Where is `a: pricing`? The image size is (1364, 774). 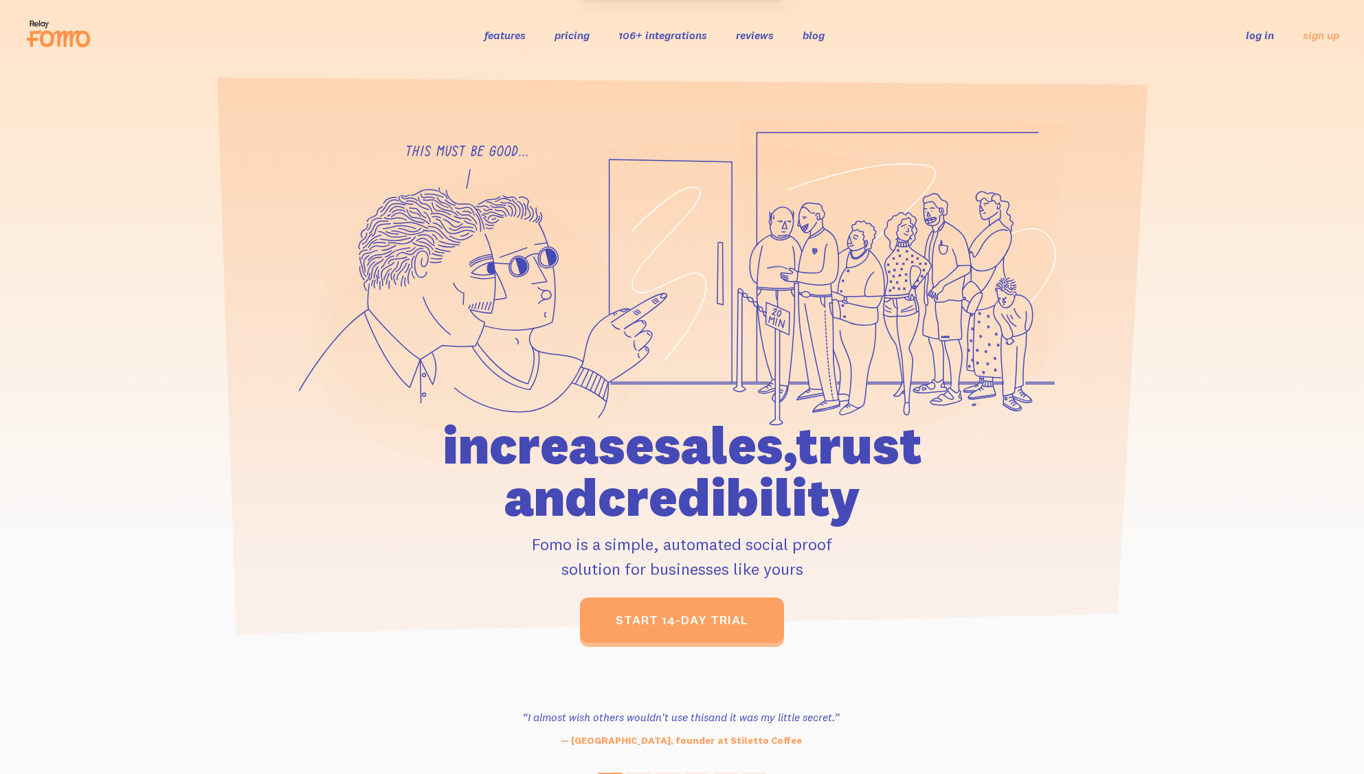
a: pricing is located at coordinates (572, 35).